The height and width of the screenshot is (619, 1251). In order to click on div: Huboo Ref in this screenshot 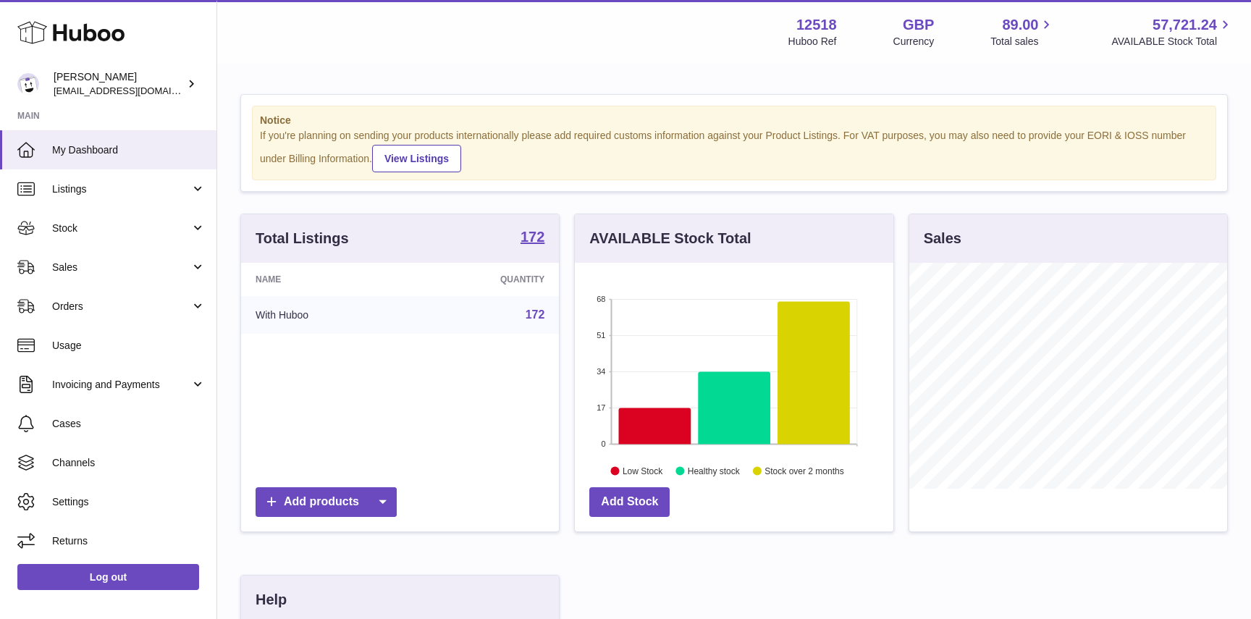, I will do `click(812, 41)`.